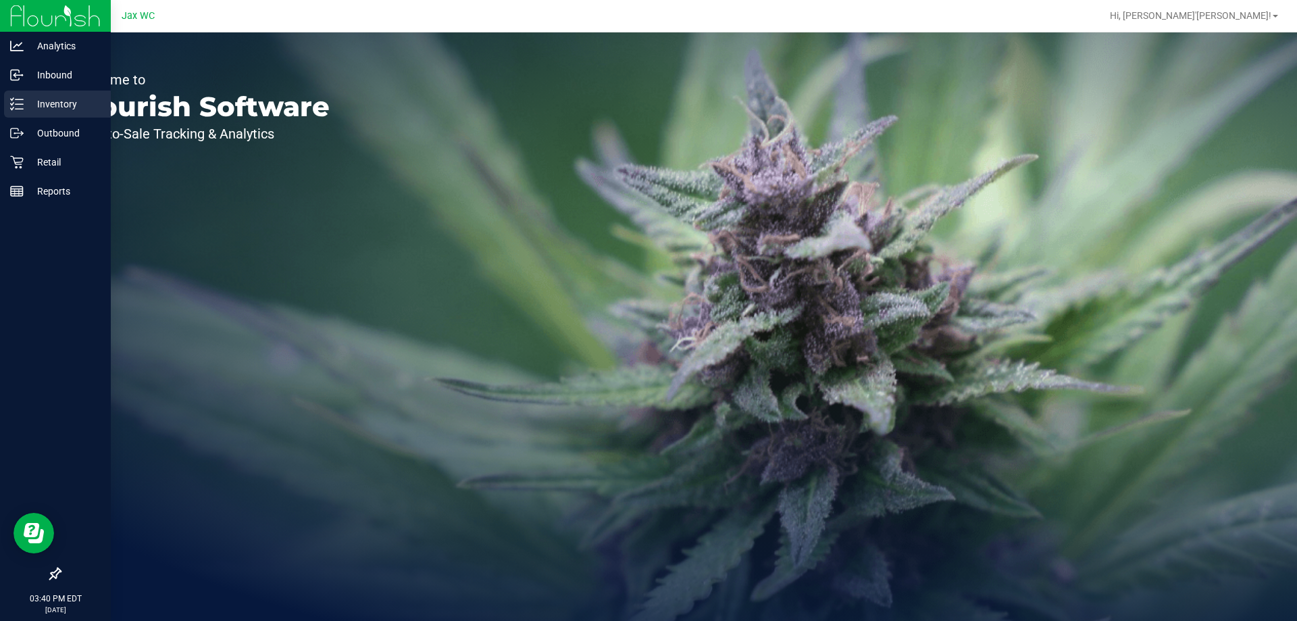 The image size is (1297, 621). What do you see at coordinates (64, 104) in the screenshot?
I see `p: Inventory` at bounding box center [64, 104].